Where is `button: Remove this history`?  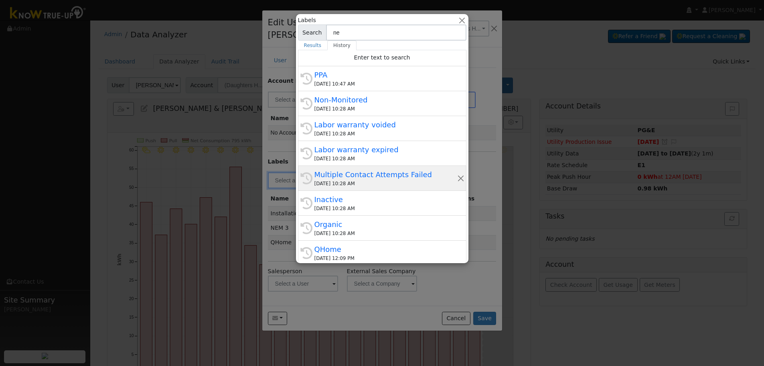
button: Remove this history is located at coordinates (461, 178).